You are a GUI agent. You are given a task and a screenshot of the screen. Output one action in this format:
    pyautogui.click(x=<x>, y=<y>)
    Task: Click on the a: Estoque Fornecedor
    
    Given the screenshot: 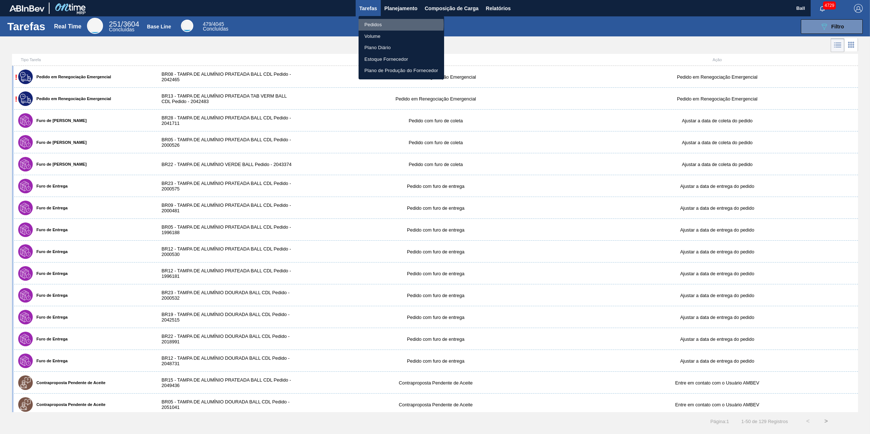 What is the action you would take?
    pyautogui.click(x=401, y=59)
    